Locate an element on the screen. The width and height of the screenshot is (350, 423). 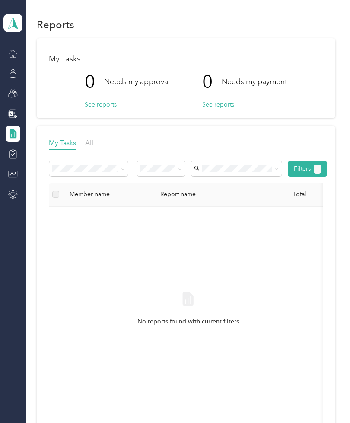
th: Report name is located at coordinates (201, 194).